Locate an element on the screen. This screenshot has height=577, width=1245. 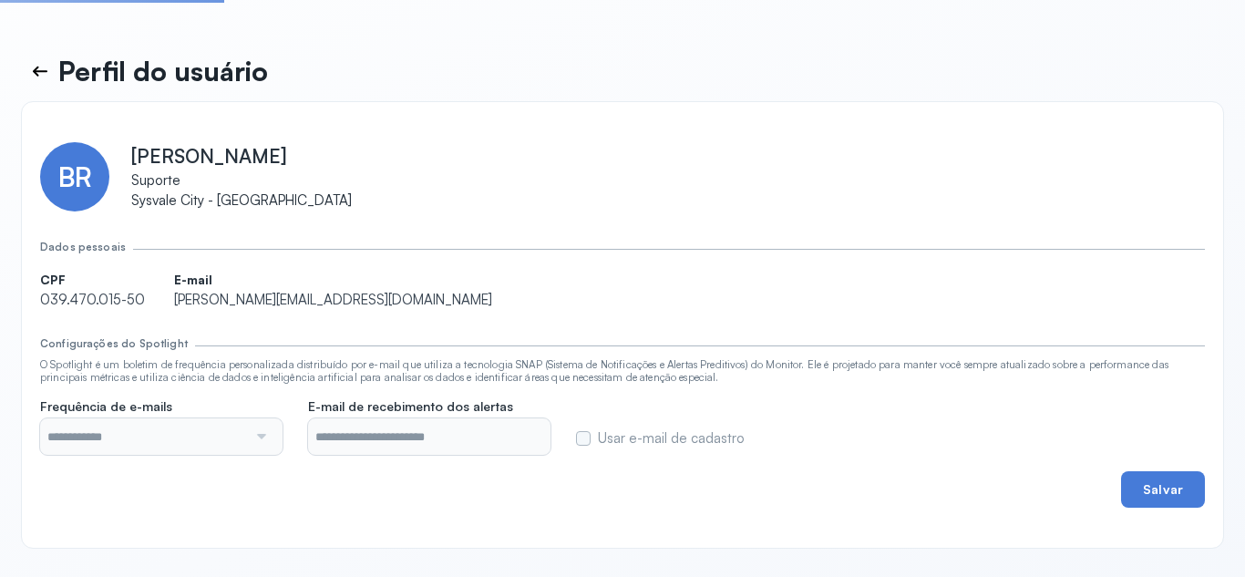
span: E-mail is located at coordinates (333, 280).